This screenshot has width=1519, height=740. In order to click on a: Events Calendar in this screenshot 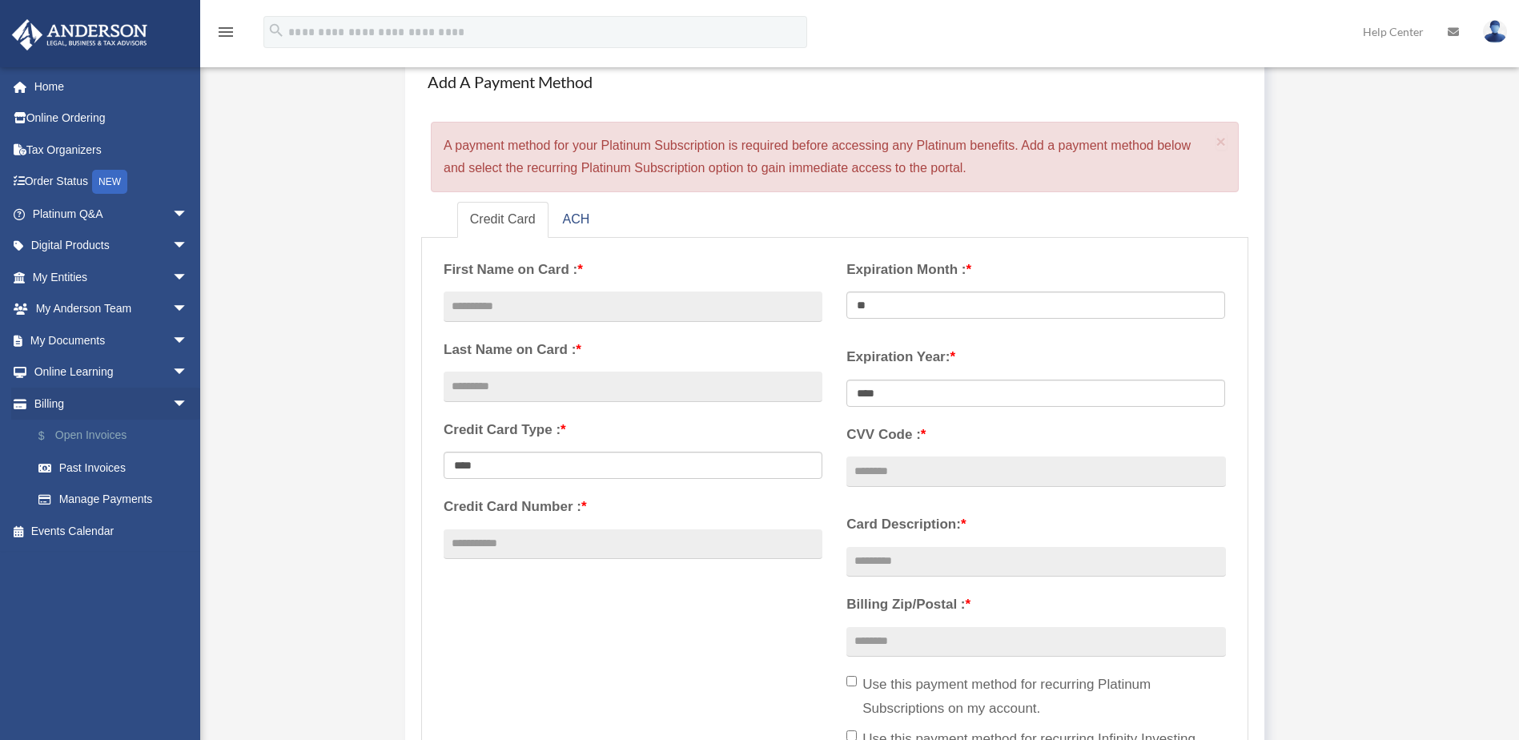, I will do `click(111, 531)`.